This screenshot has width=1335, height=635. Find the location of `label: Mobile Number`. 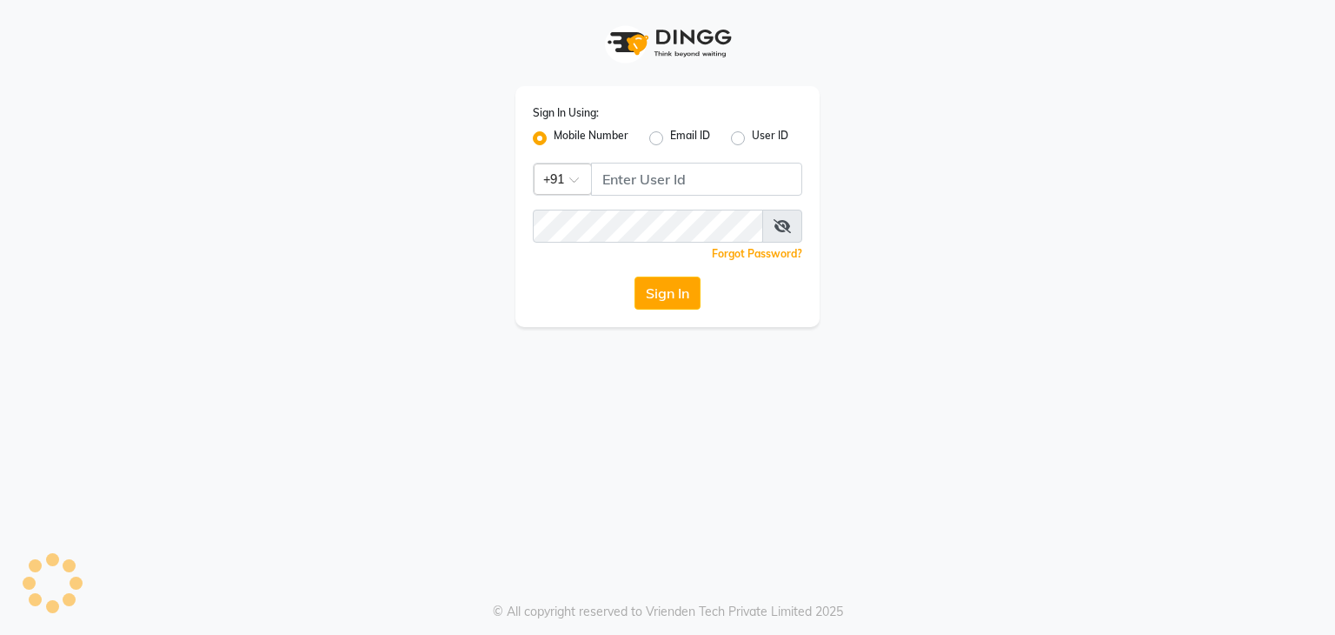

label: Mobile Number is located at coordinates (591, 138).